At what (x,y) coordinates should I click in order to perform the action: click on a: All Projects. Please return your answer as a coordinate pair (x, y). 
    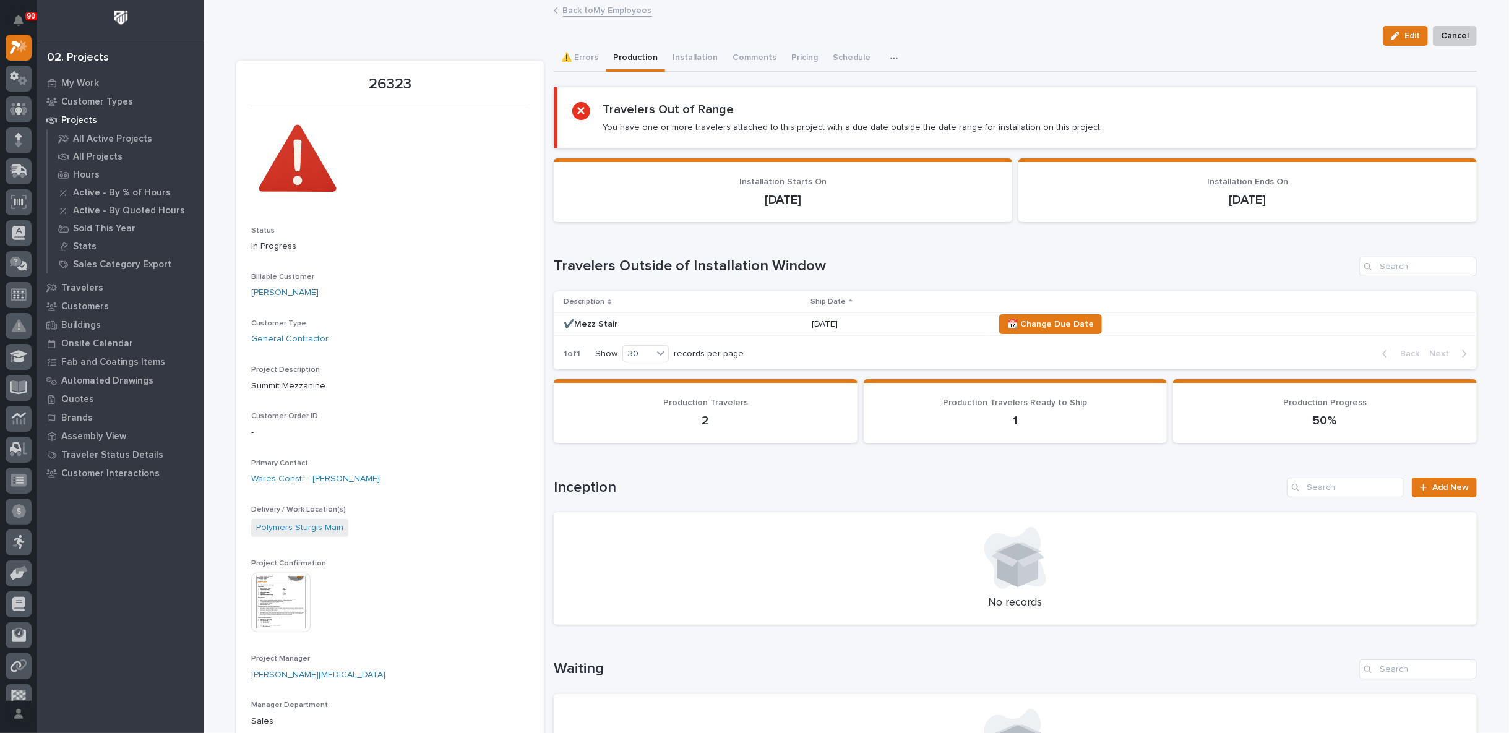
    Looking at the image, I should click on (126, 157).